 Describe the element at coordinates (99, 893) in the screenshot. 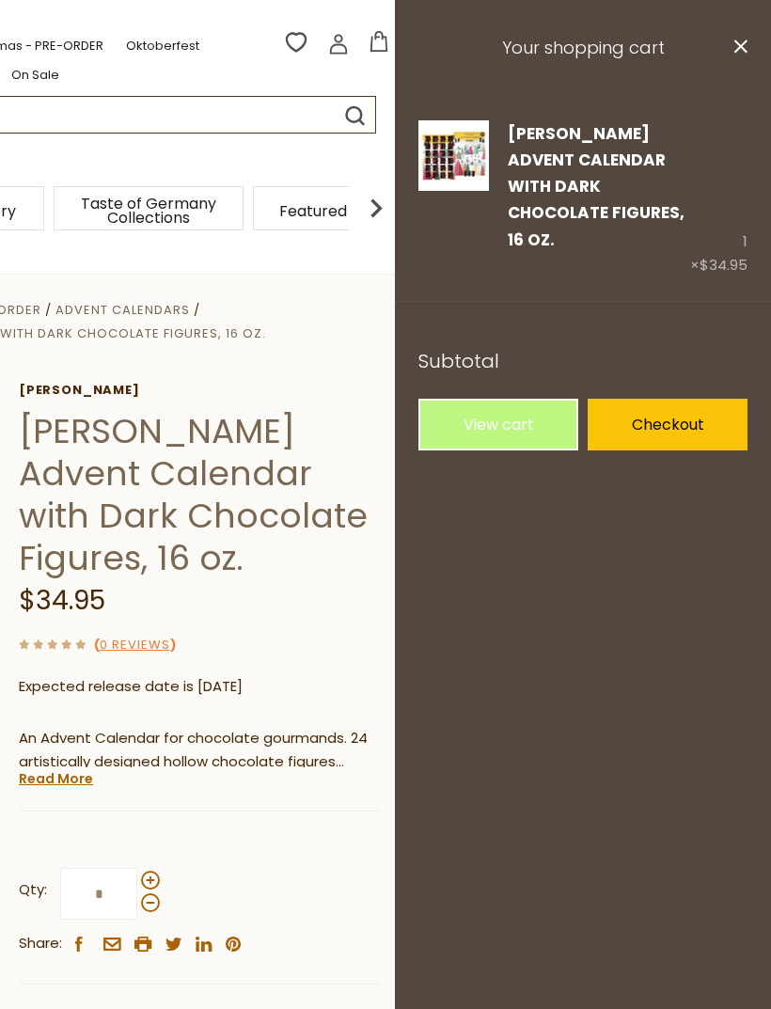

I see `input: Qty:` at that location.